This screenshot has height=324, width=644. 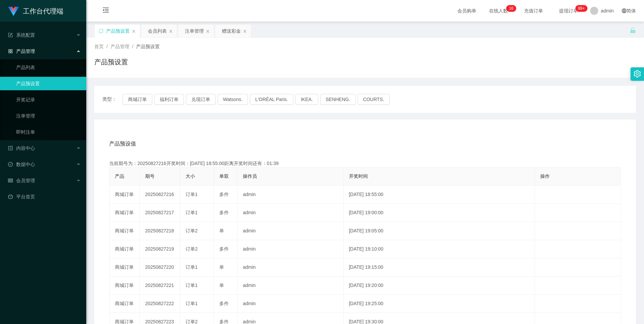 What do you see at coordinates (510, 8) in the screenshot?
I see `p: 1` at bounding box center [510, 8].